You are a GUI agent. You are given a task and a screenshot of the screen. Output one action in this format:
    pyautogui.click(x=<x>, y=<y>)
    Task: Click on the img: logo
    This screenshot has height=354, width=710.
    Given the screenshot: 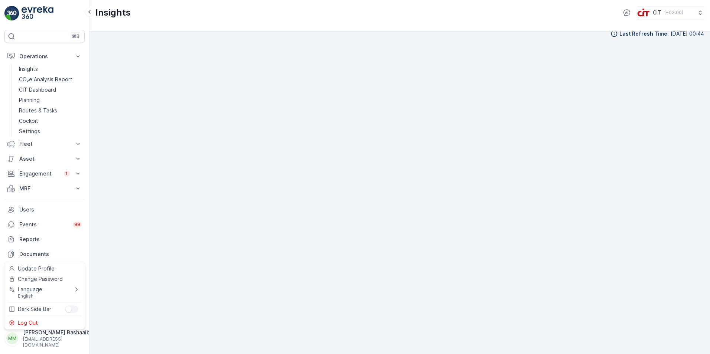 What is the action you would take?
    pyautogui.click(x=12, y=13)
    